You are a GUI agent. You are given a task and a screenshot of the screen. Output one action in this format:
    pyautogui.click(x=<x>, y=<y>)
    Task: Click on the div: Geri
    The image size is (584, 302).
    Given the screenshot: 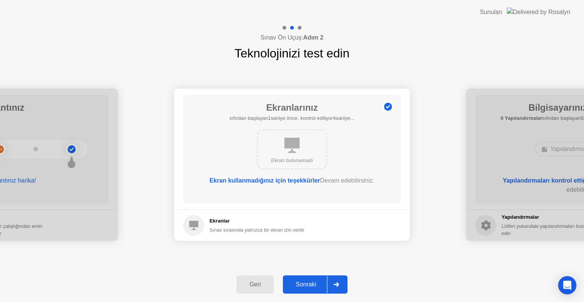 What is the action you would take?
    pyautogui.click(x=255, y=284)
    